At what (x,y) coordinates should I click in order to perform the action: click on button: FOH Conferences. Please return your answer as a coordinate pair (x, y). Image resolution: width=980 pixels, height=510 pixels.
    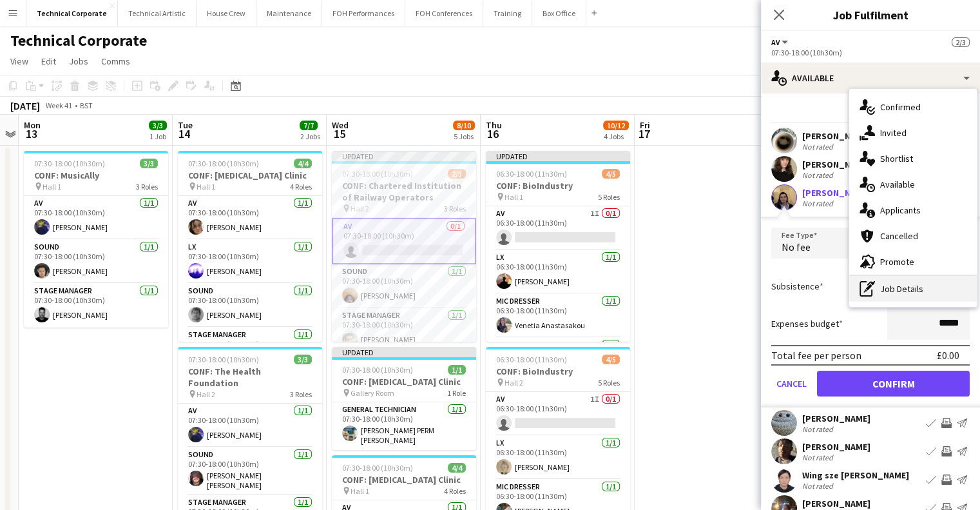
    Looking at the image, I should click on (444, 13).